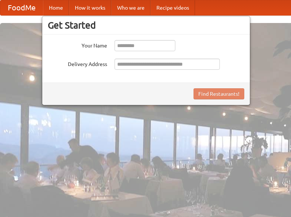 The image size is (291, 217). Describe the element at coordinates (78, 63) in the screenshot. I see `label: Delivery Address` at that location.